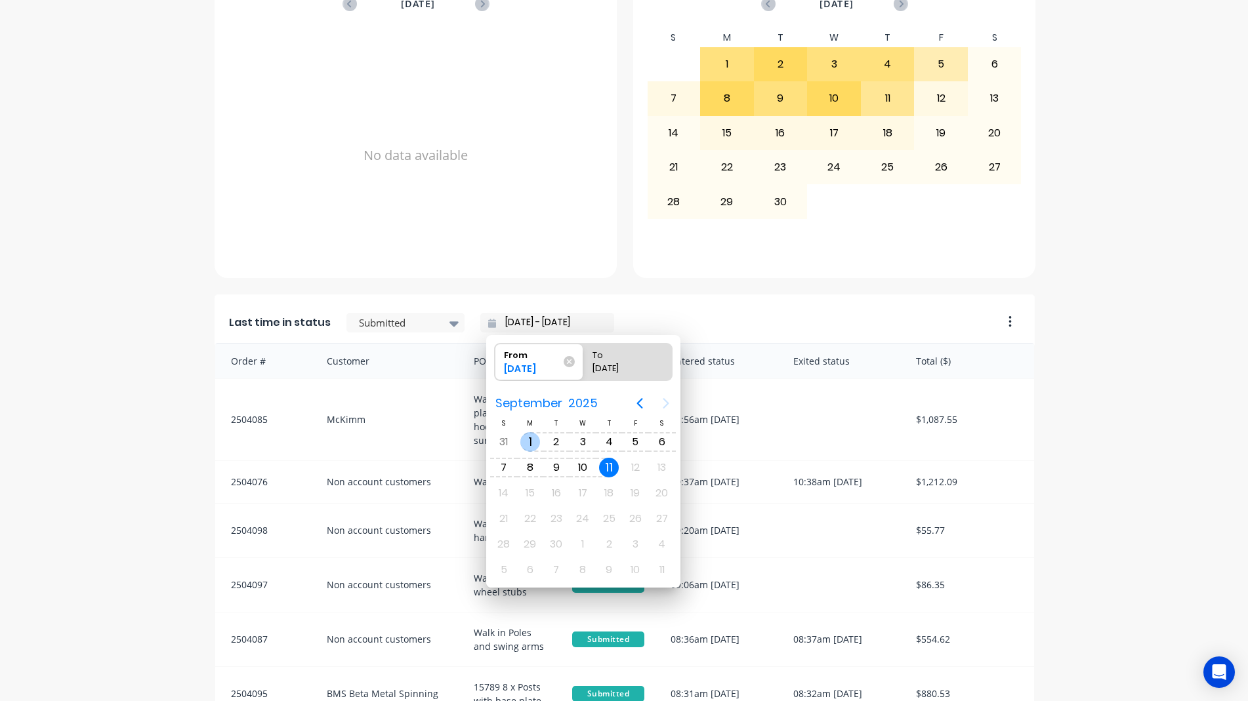 The height and width of the screenshot is (701, 1248). Describe the element at coordinates (834, 167) in the screenshot. I see `div: 24` at that location.